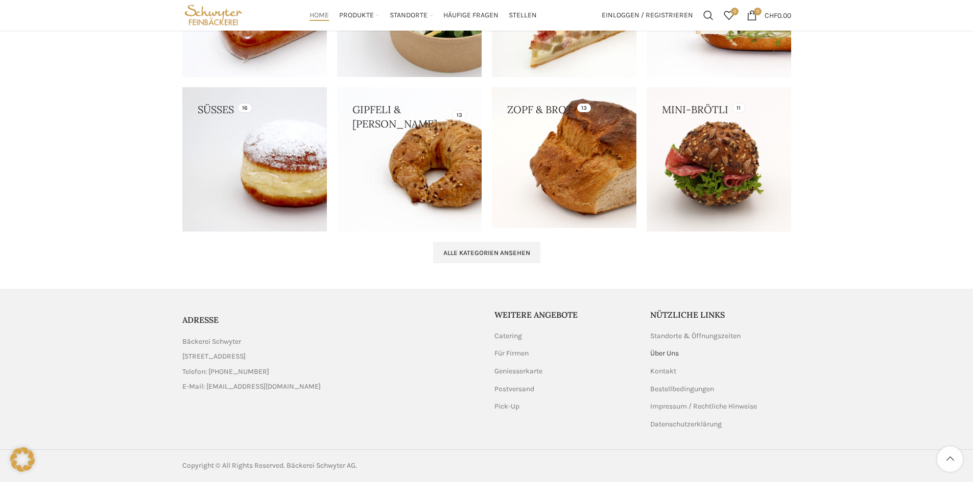  I want to click on span: Einloggen / Registrieren, so click(647, 15).